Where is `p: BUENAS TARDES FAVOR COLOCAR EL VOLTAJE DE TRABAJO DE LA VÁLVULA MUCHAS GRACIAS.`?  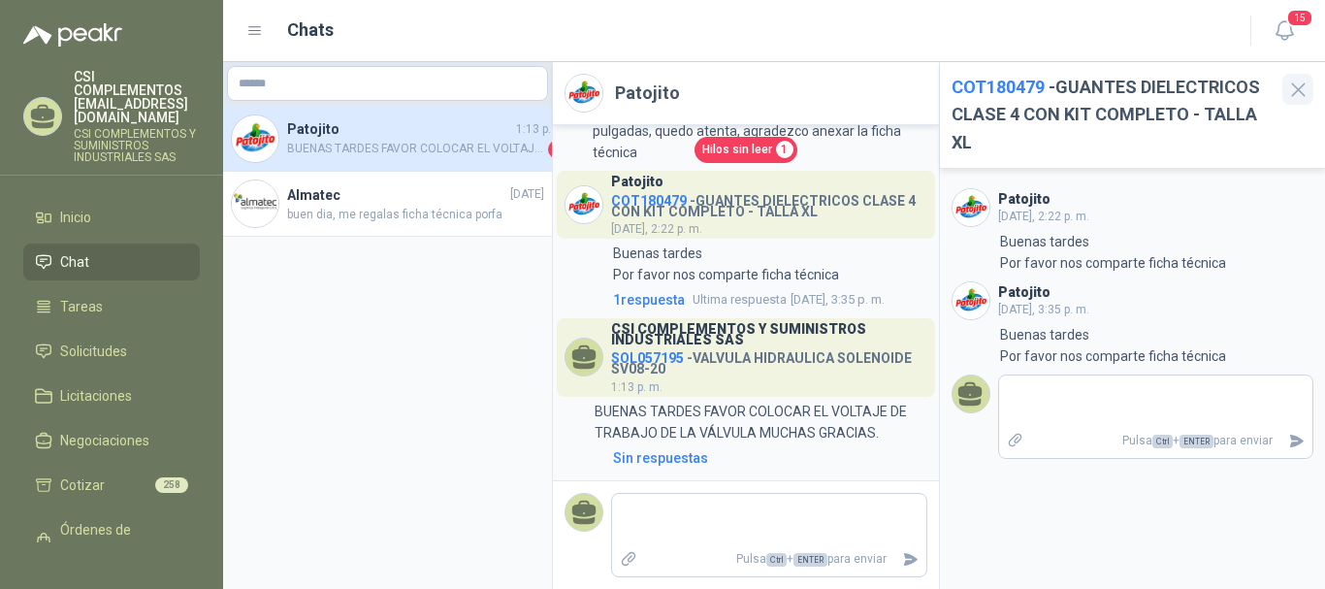 p: BUENAS TARDES FAVOR COLOCAR EL VOLTAJE DE TRABAJO DE LA VÁLVULA MUCHAS GRACIAS. is located at coordinates (760, 422).